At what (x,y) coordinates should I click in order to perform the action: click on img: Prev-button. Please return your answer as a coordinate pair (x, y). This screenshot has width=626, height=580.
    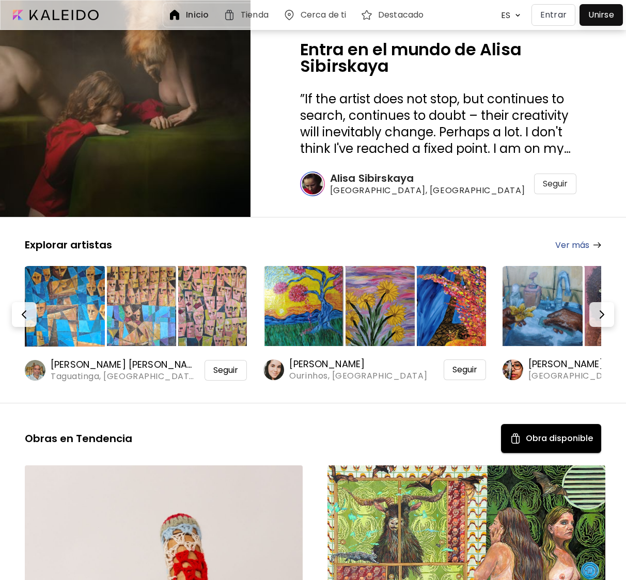
    Looking at the image, I should click on (24, 314).